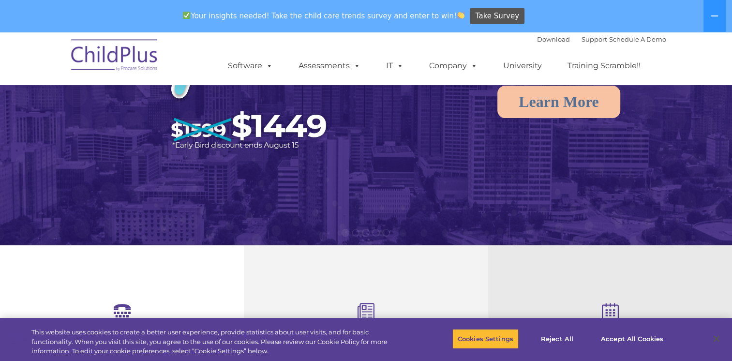 The width and height of the screenshot is (732, 361). I want to click on button: Accept All Cookies, so click(632, 339).